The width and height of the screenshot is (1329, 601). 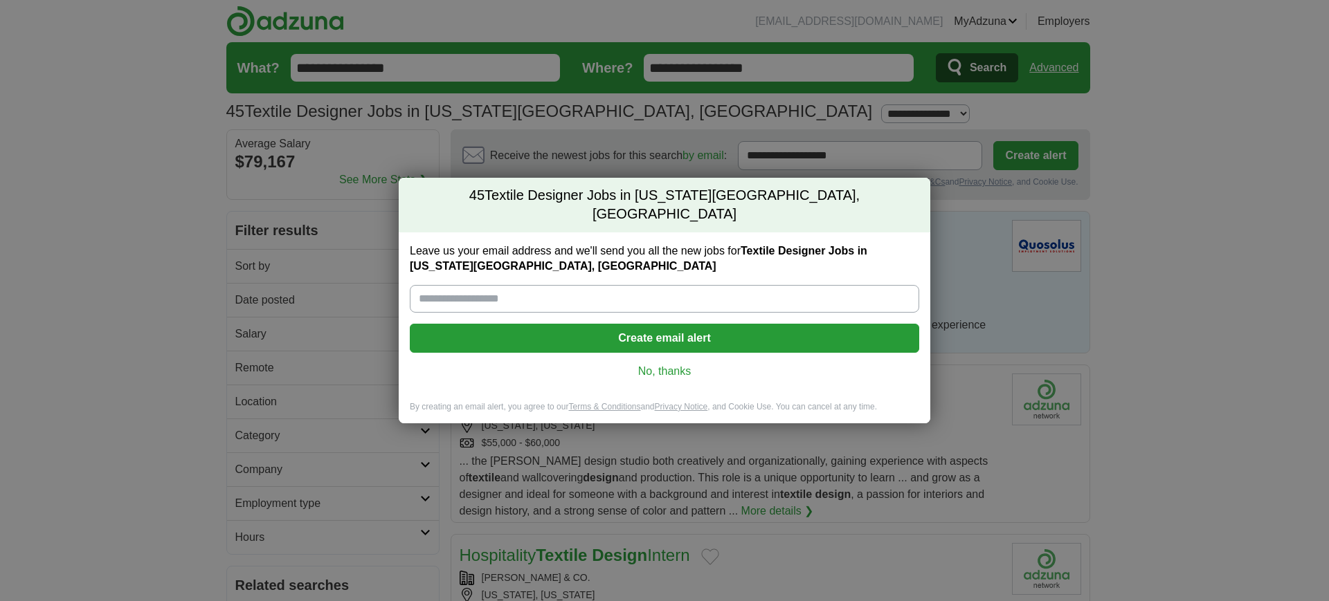 What do you see at coordinates (664, 372) in the screenshot?
I see `a: No, thanks` at bounding box center [664, 372].